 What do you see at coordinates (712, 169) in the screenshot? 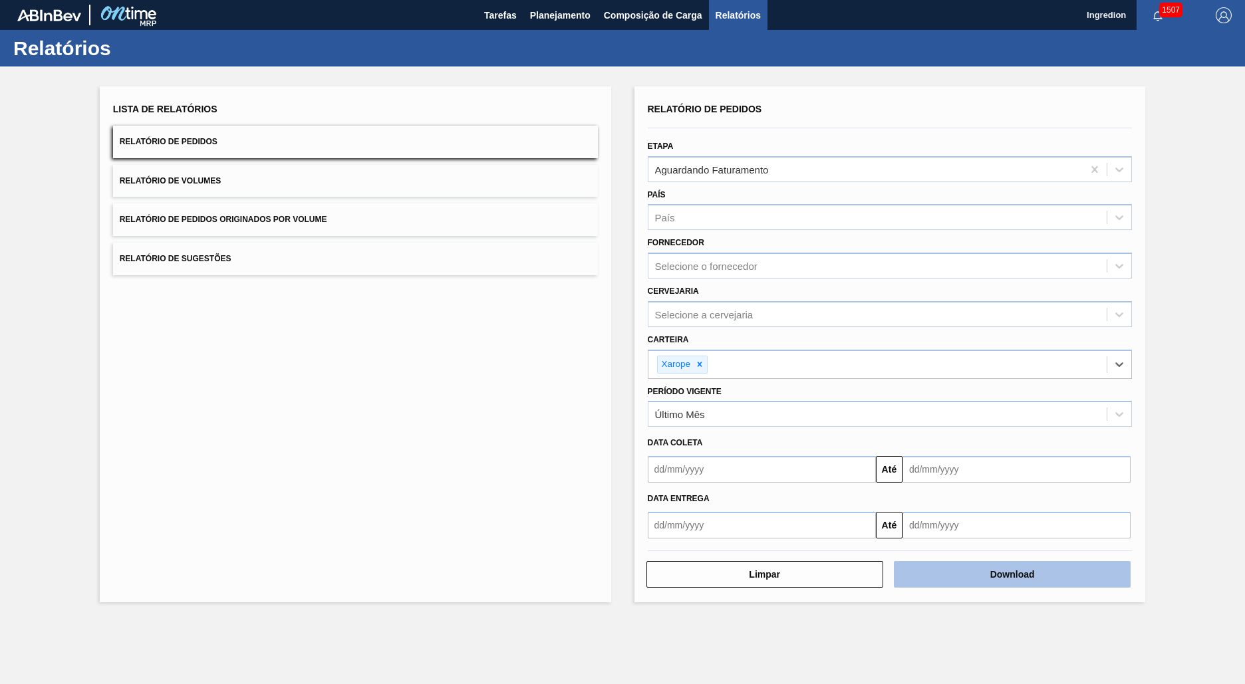
I see `div: Aguardando Faturamento` at bounding box center [712, 169].